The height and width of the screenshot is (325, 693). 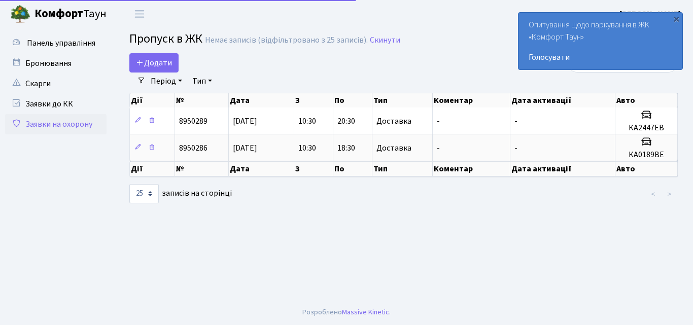 I want to click on select: записів на сторінці, so click(x=144, y=194).